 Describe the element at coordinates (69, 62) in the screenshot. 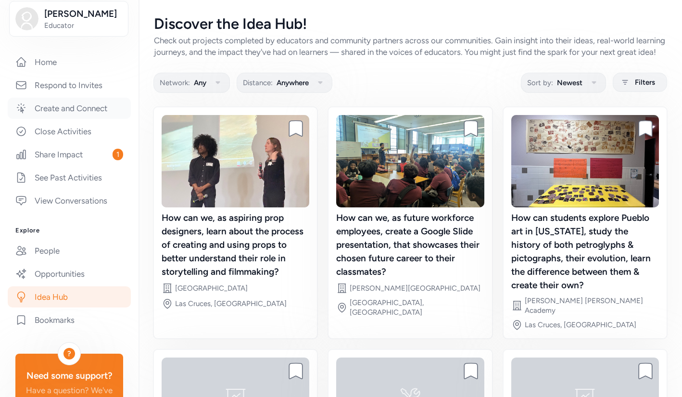

I see `a: Home` at that location.